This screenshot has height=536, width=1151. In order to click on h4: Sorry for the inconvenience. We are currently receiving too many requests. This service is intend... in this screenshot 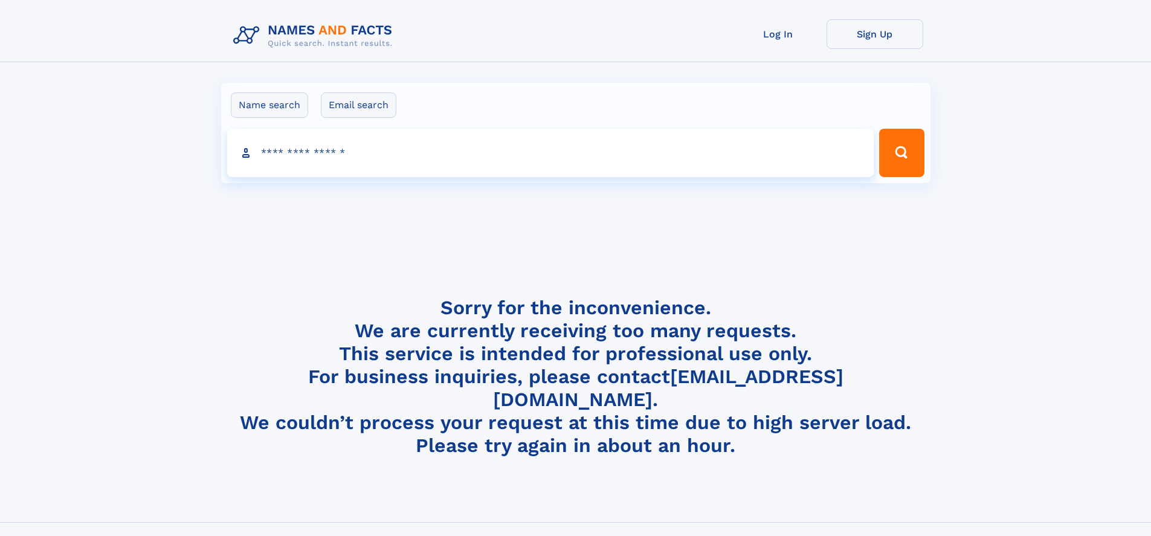, I will do `click(576, 376)`.